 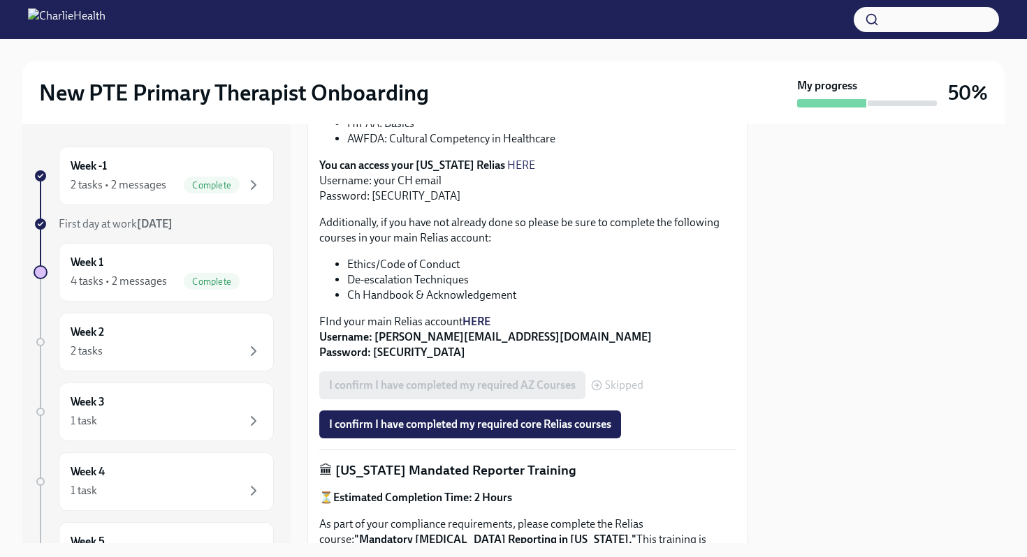 I want to click on a: Week 14 tasks • 2 messagesComplete, so click(x=154, y=272).